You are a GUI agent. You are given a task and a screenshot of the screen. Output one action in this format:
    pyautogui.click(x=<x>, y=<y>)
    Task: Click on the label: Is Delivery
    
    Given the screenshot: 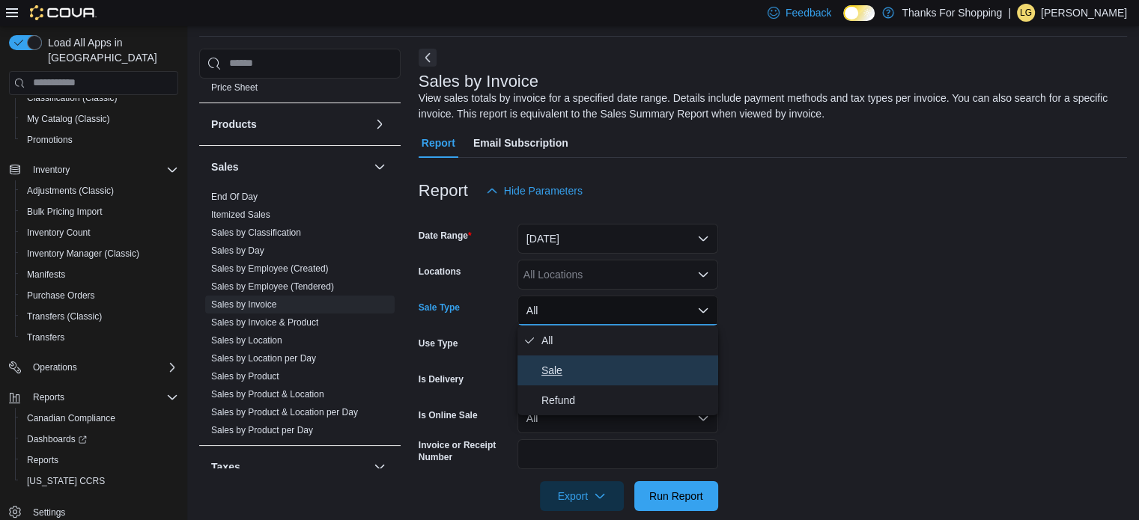 What is the action you would take?
    pyautogui.click(x=441, y=380)
    